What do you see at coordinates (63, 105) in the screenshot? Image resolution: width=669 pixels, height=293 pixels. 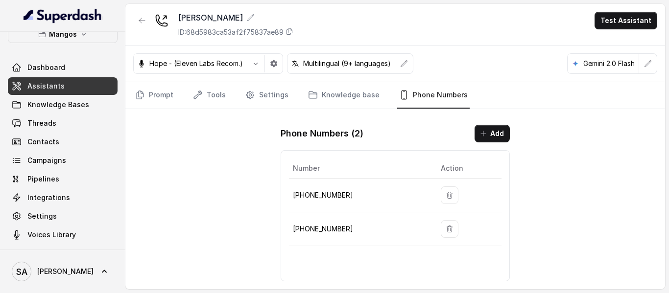 I see `a: Knowledge Bases` at bounding box center [63, 105].